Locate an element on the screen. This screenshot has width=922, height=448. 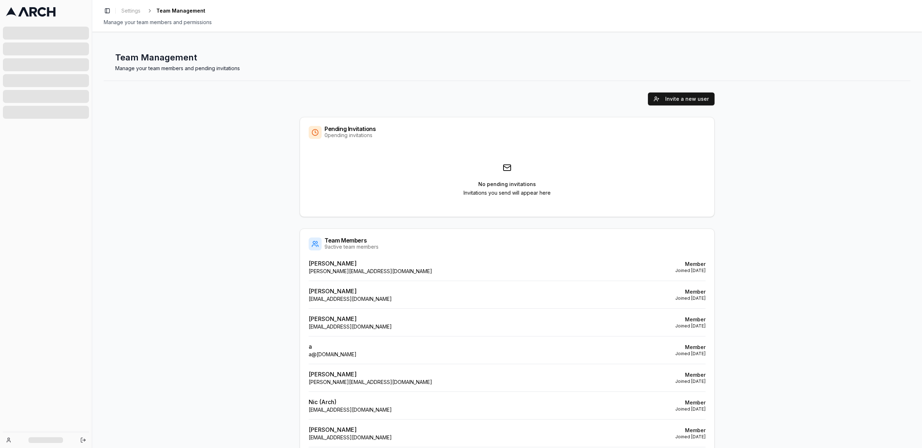
span: Team Management is located at coordinates (181, 11).